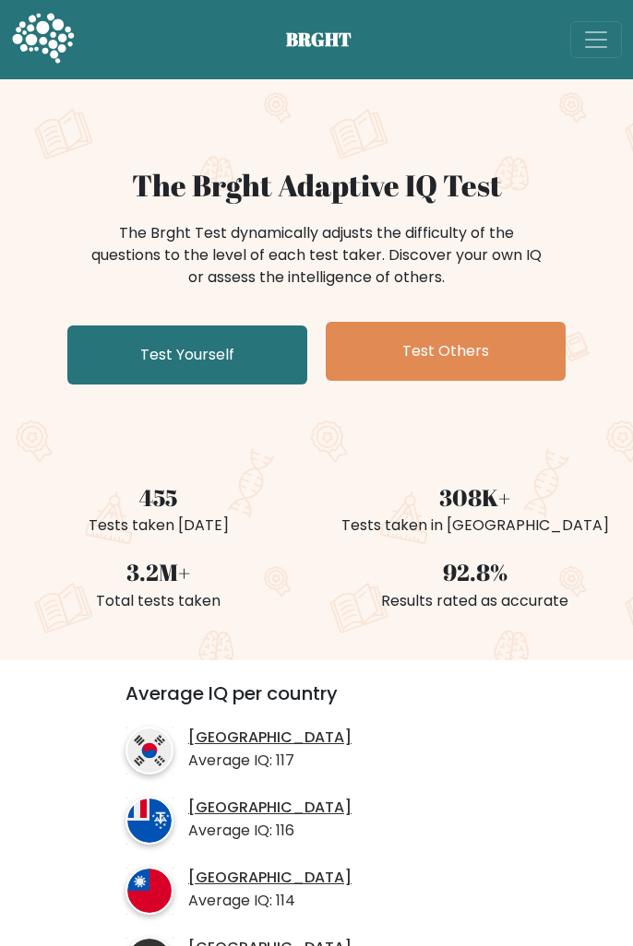  I want to click on div: 308K+, so click(474, 497).